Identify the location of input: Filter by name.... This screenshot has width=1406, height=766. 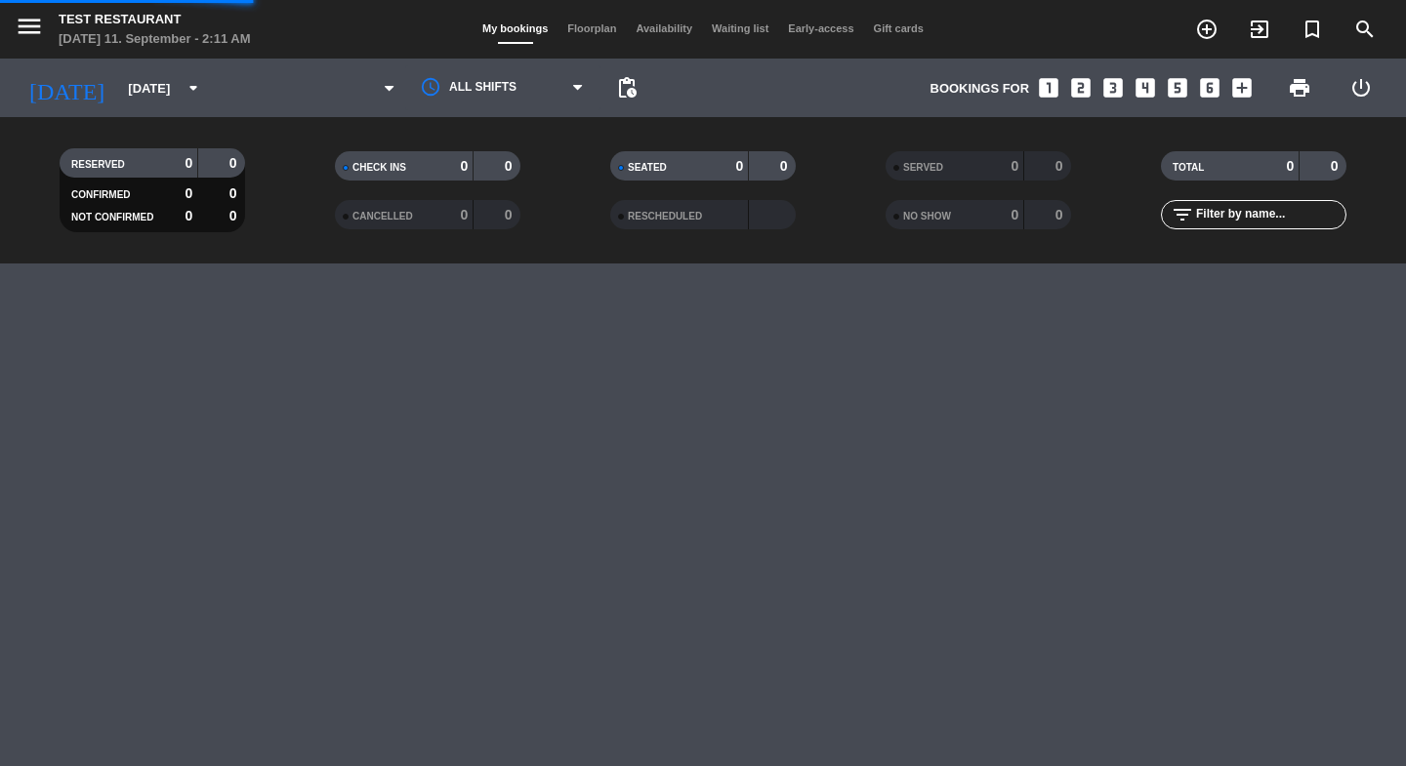
(1269, 215).